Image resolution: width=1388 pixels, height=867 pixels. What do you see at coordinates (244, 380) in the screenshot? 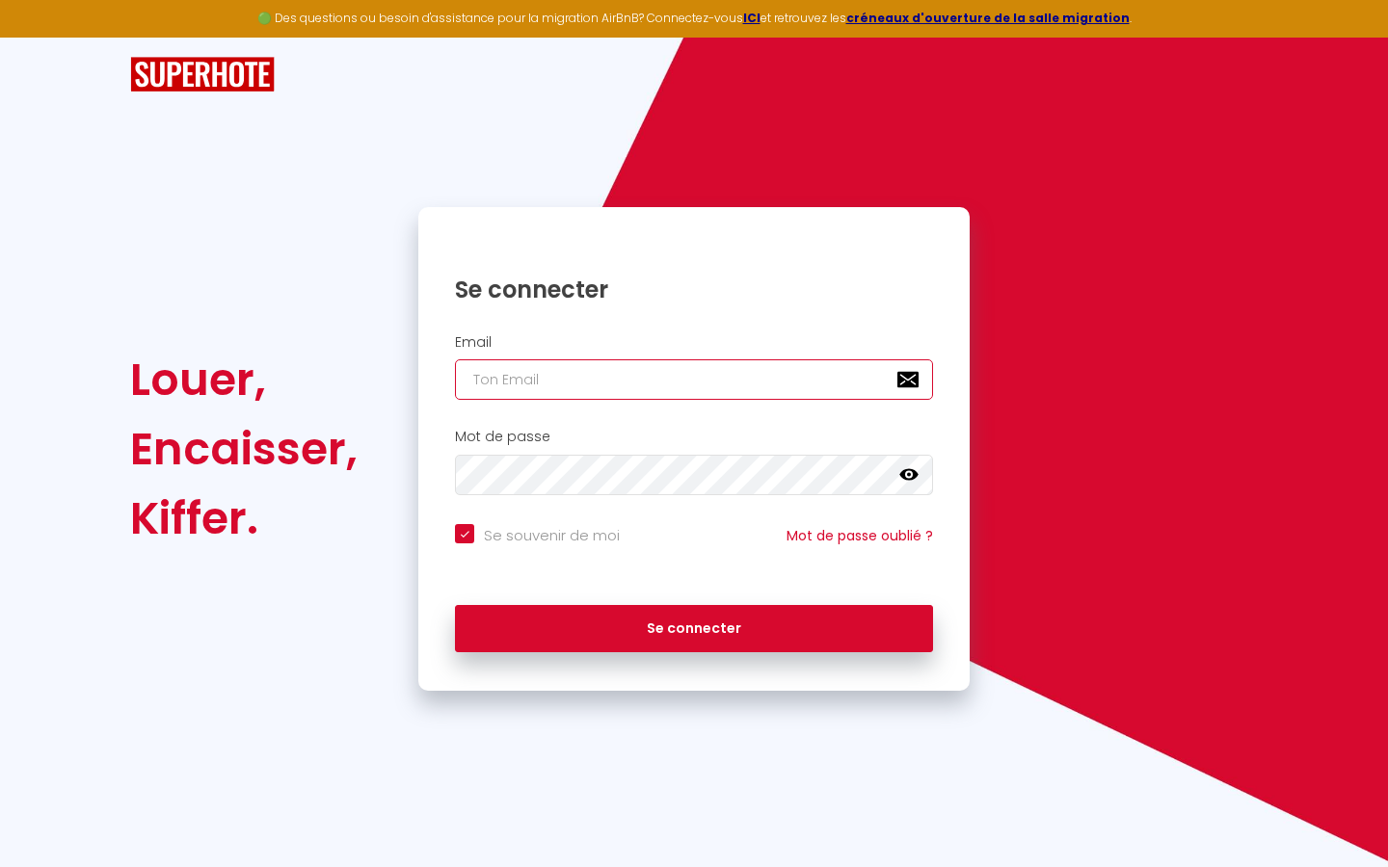
I see `div: Louer,` at bounding box center [244, 380].